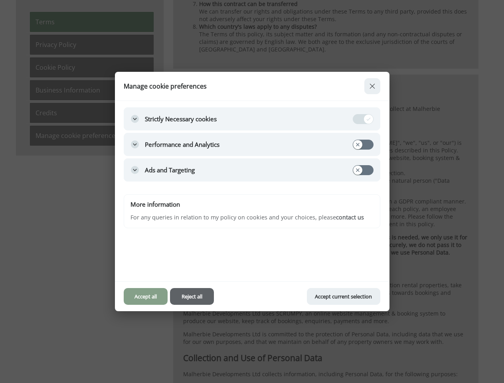 This screenshot has height=383, width=504. What do you see at coordinates (344, 297) in the screenshot?
I see `button: Accept current selection` at bounding box center [344, 297].